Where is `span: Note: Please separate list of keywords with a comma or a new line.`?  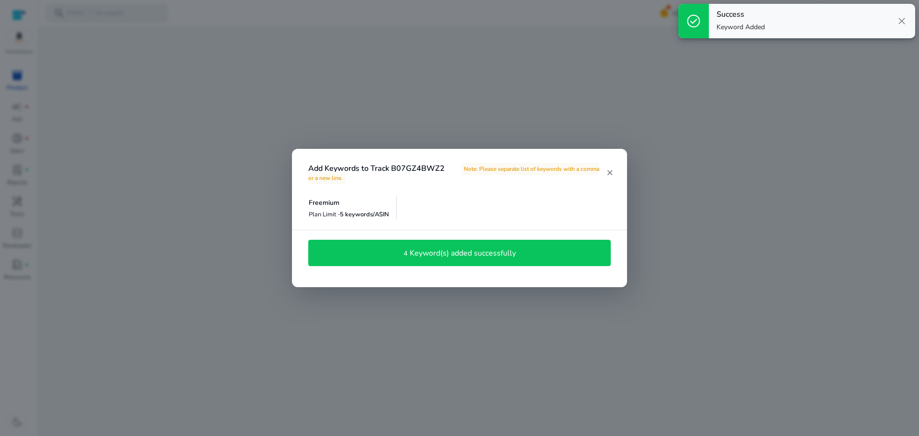 span: Note: Please separate list of keywords with a comma or a new line. is located at coordinates (454, 173).